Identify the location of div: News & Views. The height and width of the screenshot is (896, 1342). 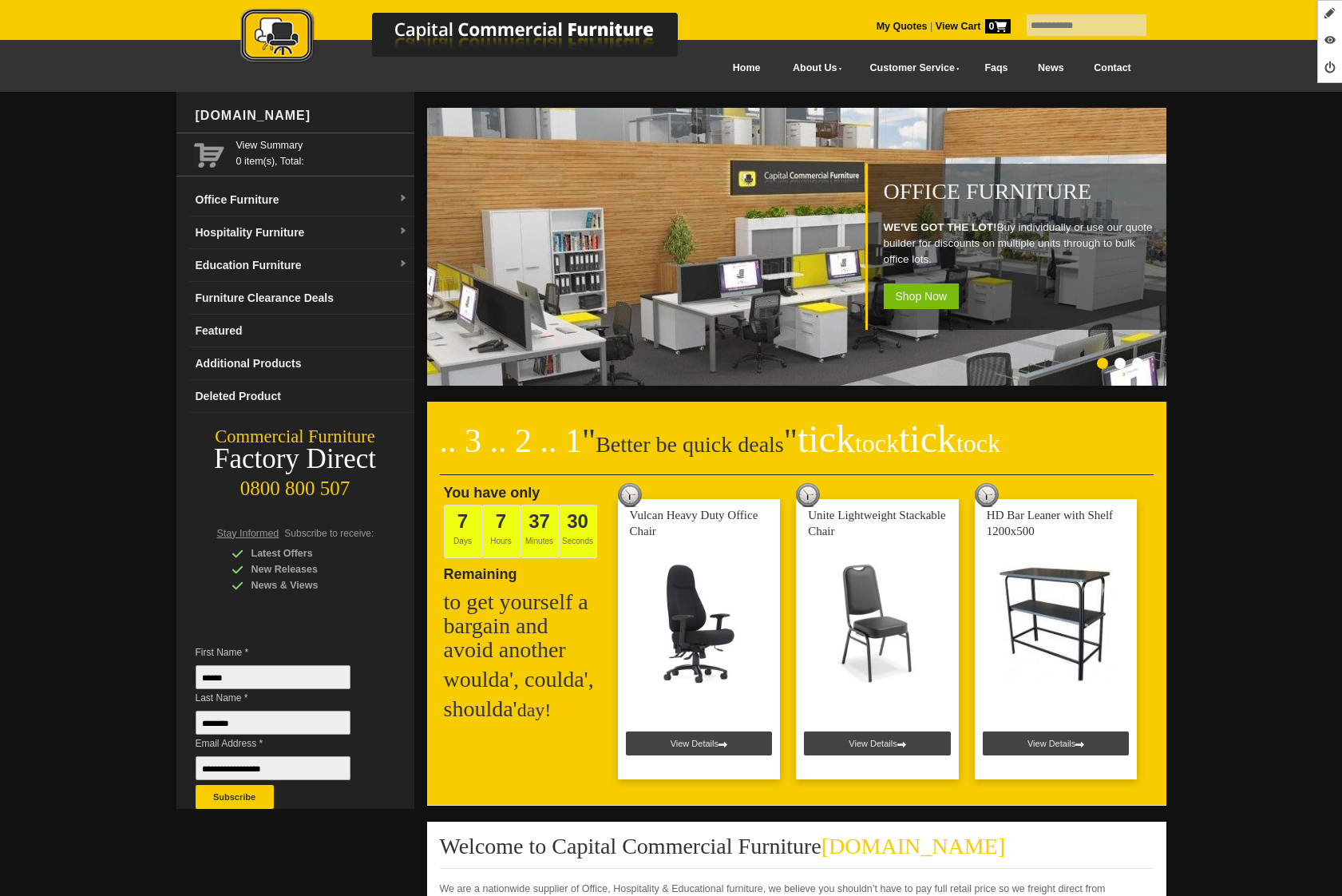
(308, 586).